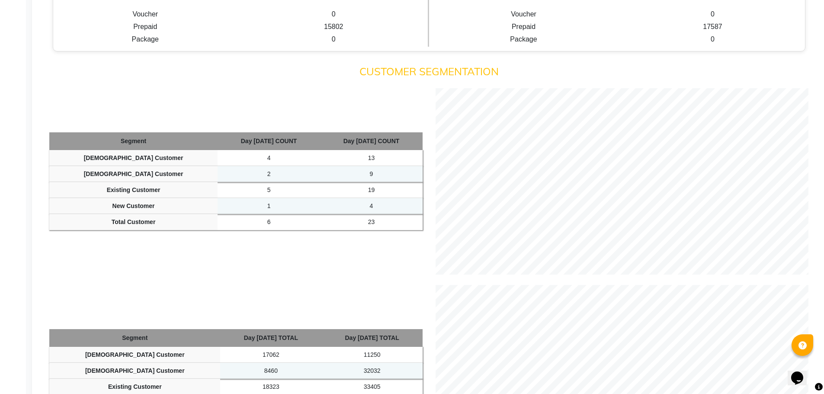 Image resolution: width=824 pixels, height=394 pixels. What do you see at coordinates (371, 174) in the screenshot?
I see `td: 9` at bounding box center [371, 174].